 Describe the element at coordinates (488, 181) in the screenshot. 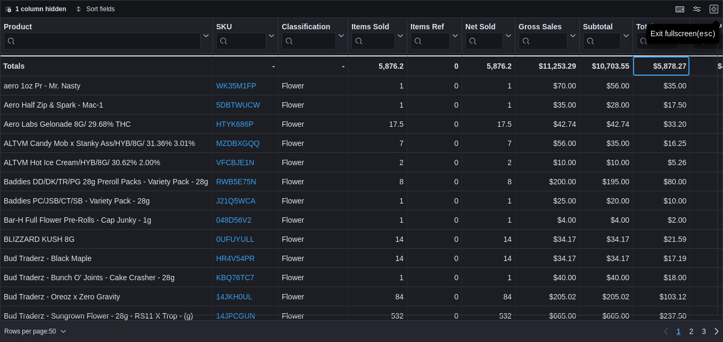

I see `div: 8` at that location.